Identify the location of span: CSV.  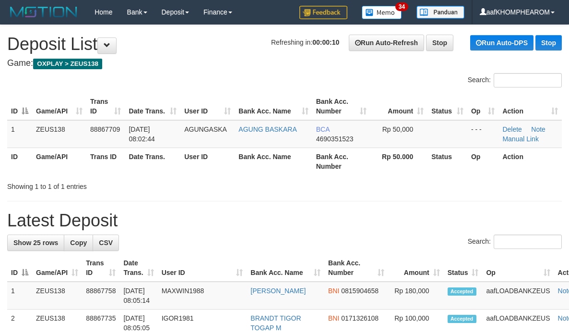
(106, 242).